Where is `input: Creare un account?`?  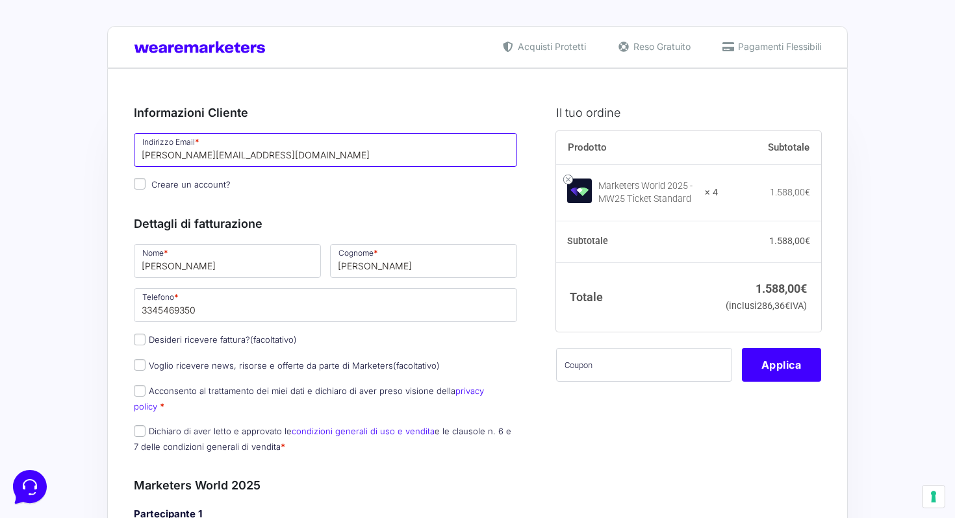
input: Creare un account? is located at coordinates (140, 184).